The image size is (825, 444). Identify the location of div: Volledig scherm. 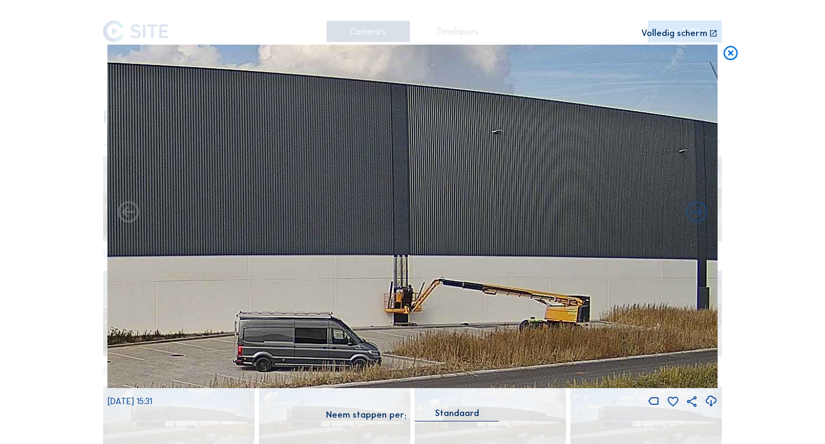
(674, 33).